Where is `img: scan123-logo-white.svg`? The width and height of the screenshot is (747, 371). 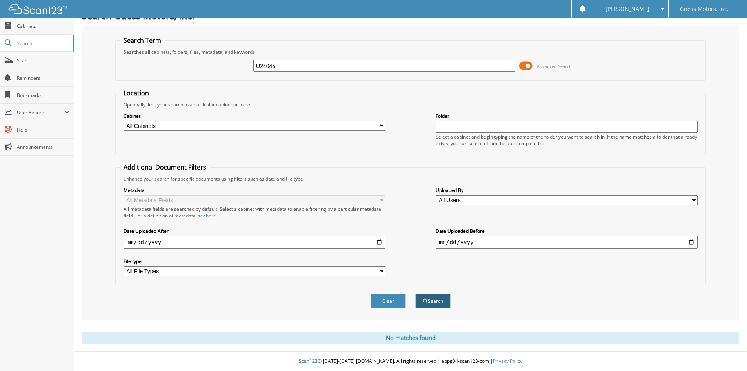 img: scan123-logo-white.svg is located at coordinates (37, 9).